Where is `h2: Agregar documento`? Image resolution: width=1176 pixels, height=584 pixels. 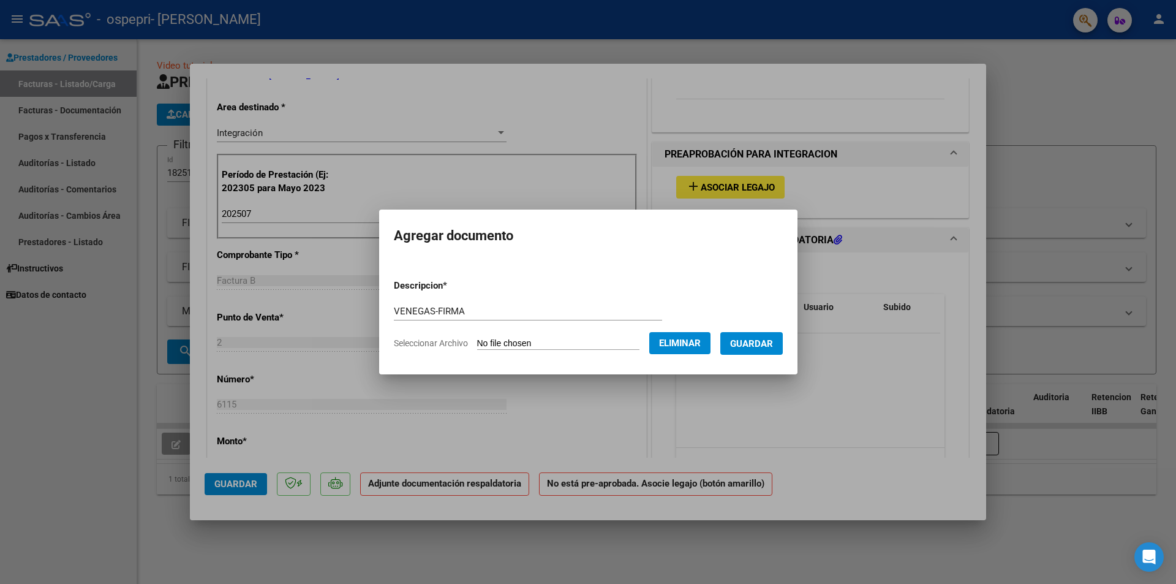 h2: Agregar documento is located at coordinates (588, 236).